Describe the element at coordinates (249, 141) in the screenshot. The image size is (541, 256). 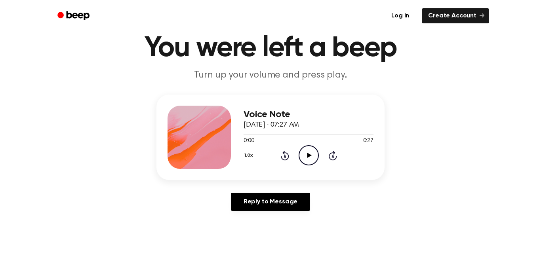
I see `span: 0:00` at that location.